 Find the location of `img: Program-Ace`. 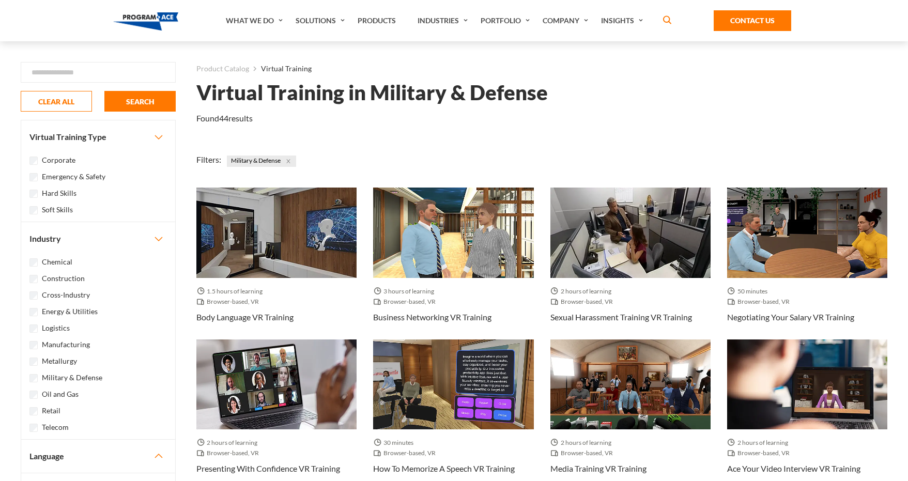

img: Program-Ace is located at coordinates (146, 21).